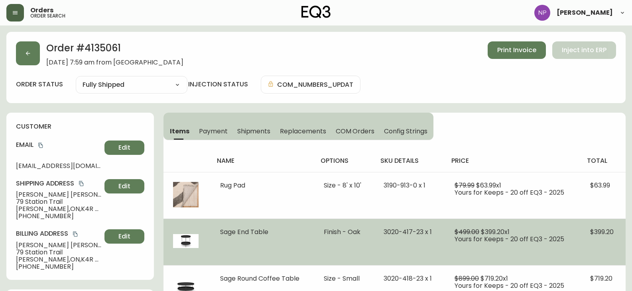  What do you see at coordinates (344, 161) in the screenshot?
I see `h4: options` at bounding box center [344, 161].